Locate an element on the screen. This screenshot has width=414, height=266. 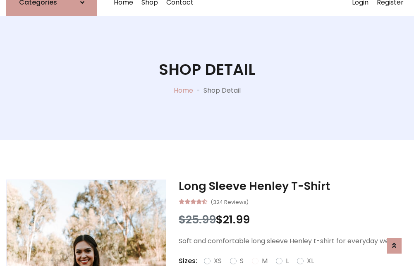
label: S is located at coordinates (242, 261).